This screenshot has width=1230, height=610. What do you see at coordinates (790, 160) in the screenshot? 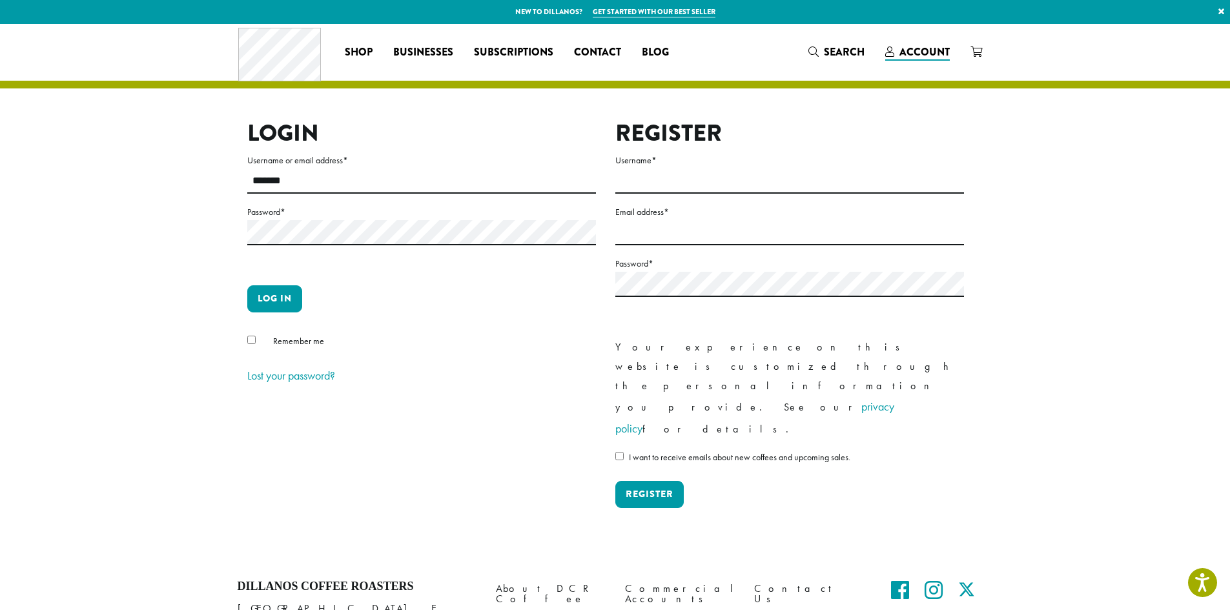
I see `label: Username` at bounding box center [790, 160].